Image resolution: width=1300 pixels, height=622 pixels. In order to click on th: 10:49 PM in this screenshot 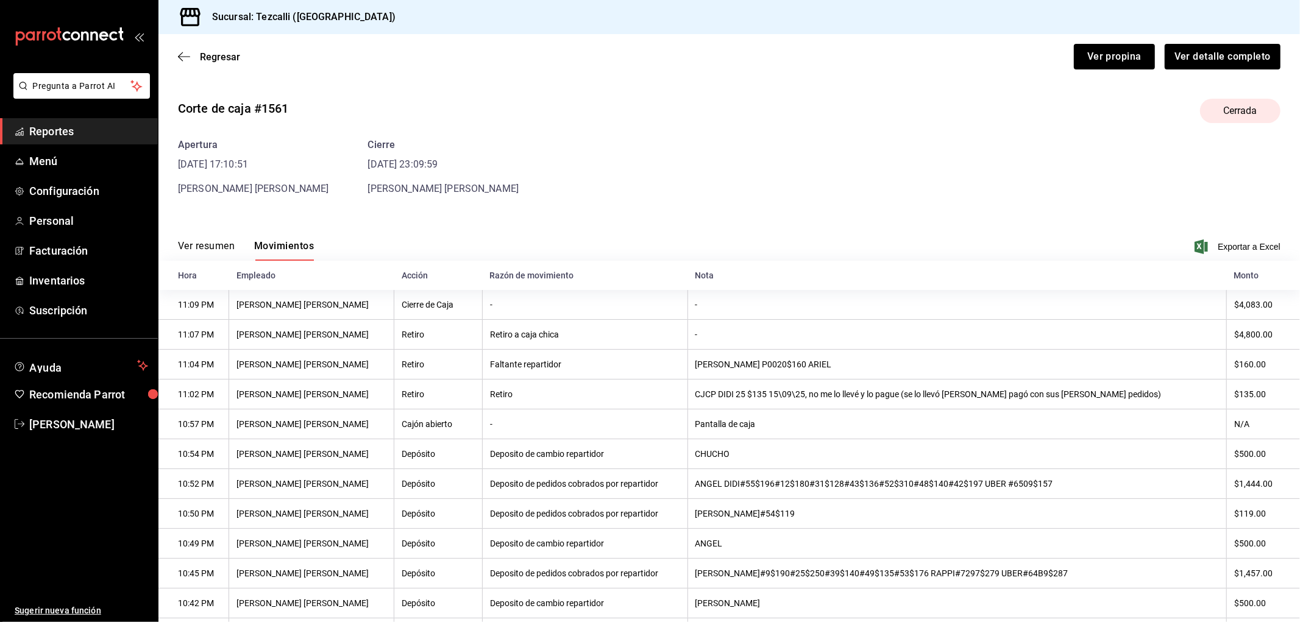, I will do `click(194, 543)`.